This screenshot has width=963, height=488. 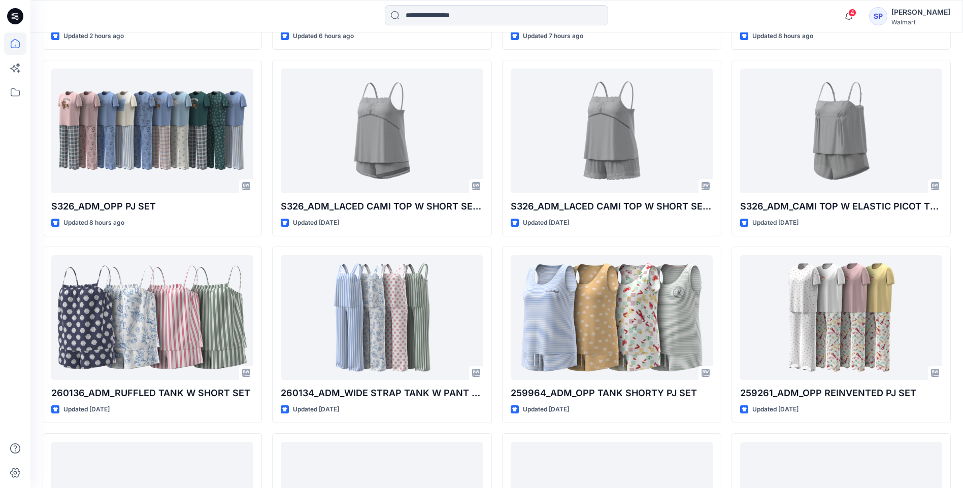 What do you see at coordinates (841, 317) in the screenshot?
I see `a: 259261_ADM_OPP REINVENTED PJ SET` at bounding box center [841, 317].